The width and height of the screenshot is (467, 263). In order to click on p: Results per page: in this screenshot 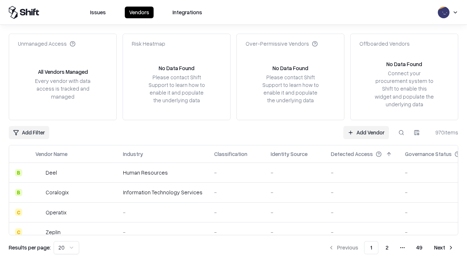, I will do `click(30, 247)`.